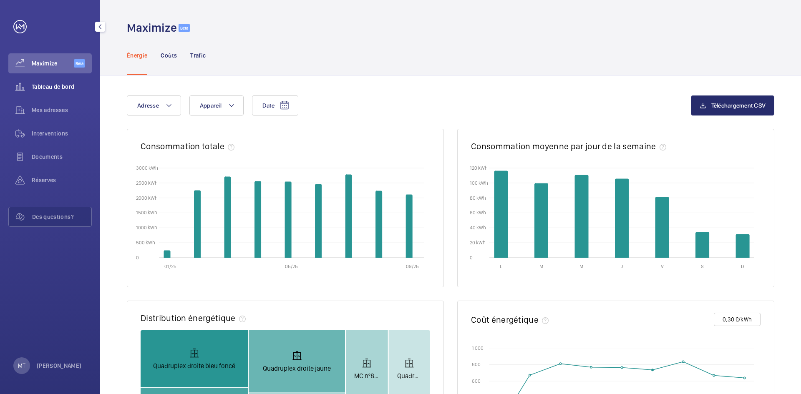  Describe the element at coordinates (167, 254) in the screenshot. I see `path: 2025-01-01T00:00:00.000 236,79` at that location.